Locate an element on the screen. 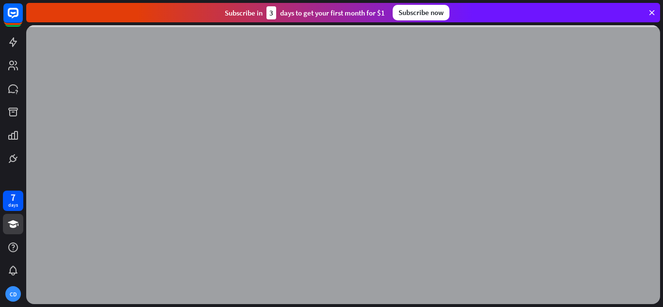 This screenshot has width=663, height=307. div: days is located at coordinates (13, 205).